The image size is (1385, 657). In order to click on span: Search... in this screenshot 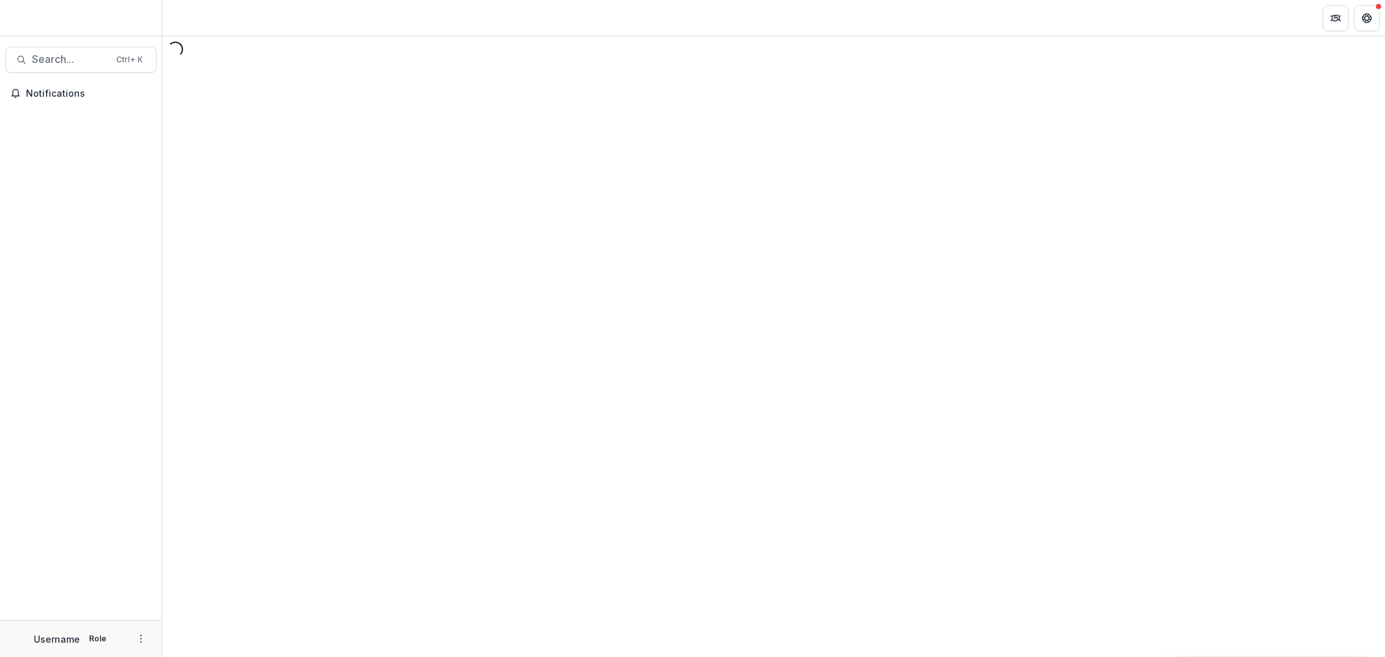, I will do `click(70, 59)`.